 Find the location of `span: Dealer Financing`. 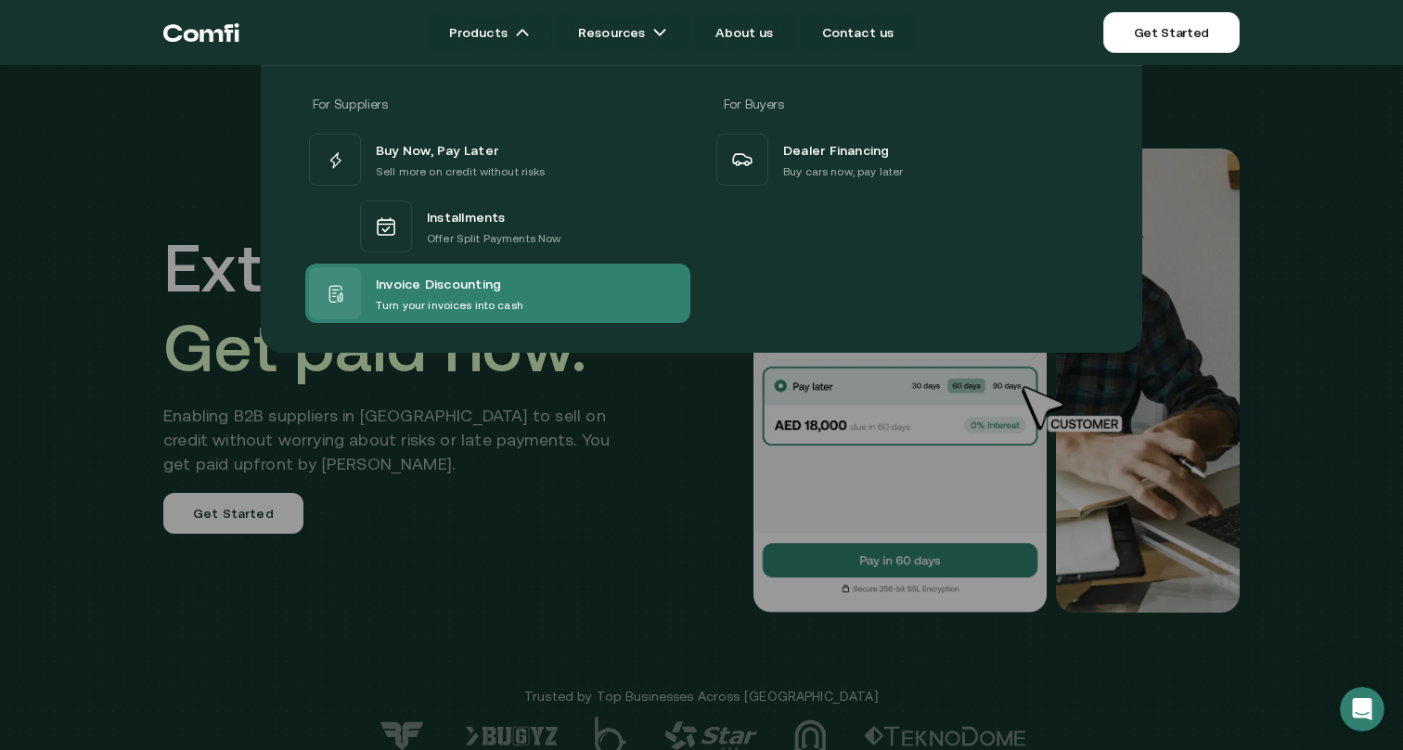

span: Dealer Financing is located at coordinates (836, 150).